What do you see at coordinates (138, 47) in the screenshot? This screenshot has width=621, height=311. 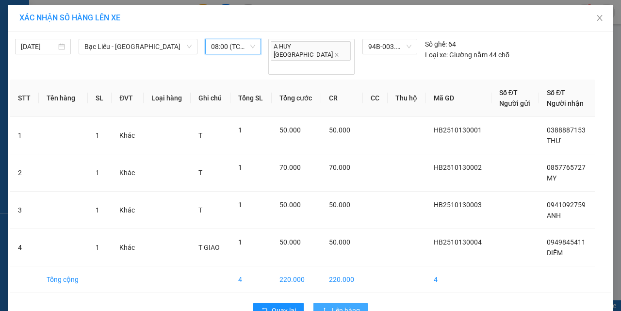 I see `span: Bạc Liêu - Sài Gòn` at bounding box center [138, 47].